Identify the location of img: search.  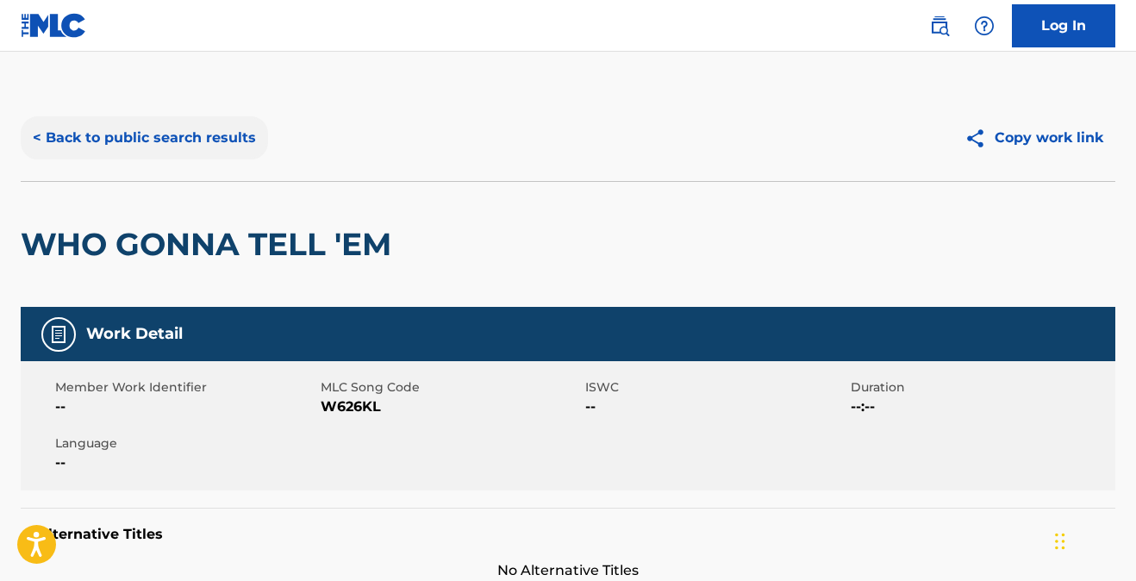
(939, 26).